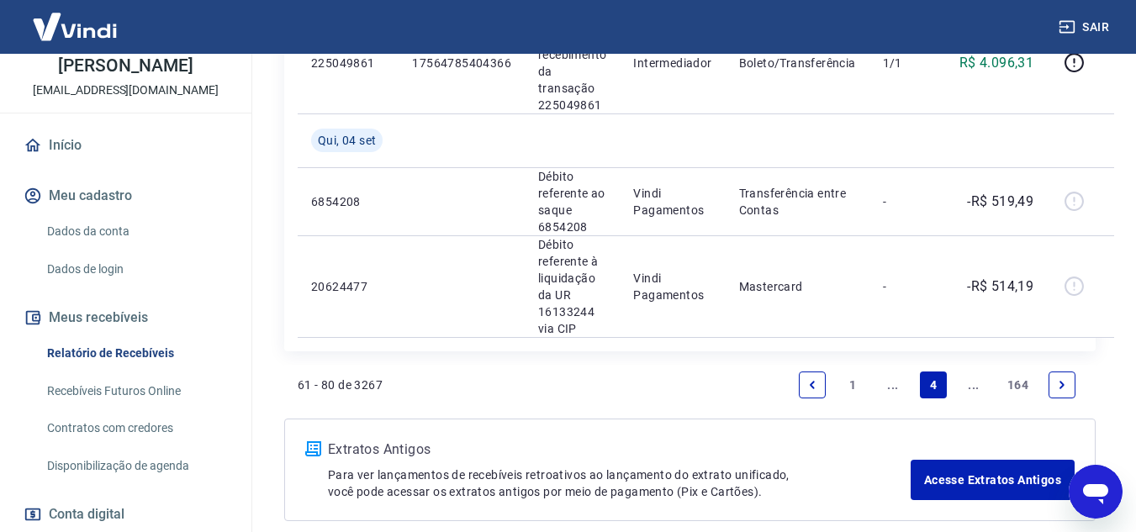  What do you see at coordinates (348, 287) in the screenshot?
I see `p: 20624477` at bounding box center [348, 287].